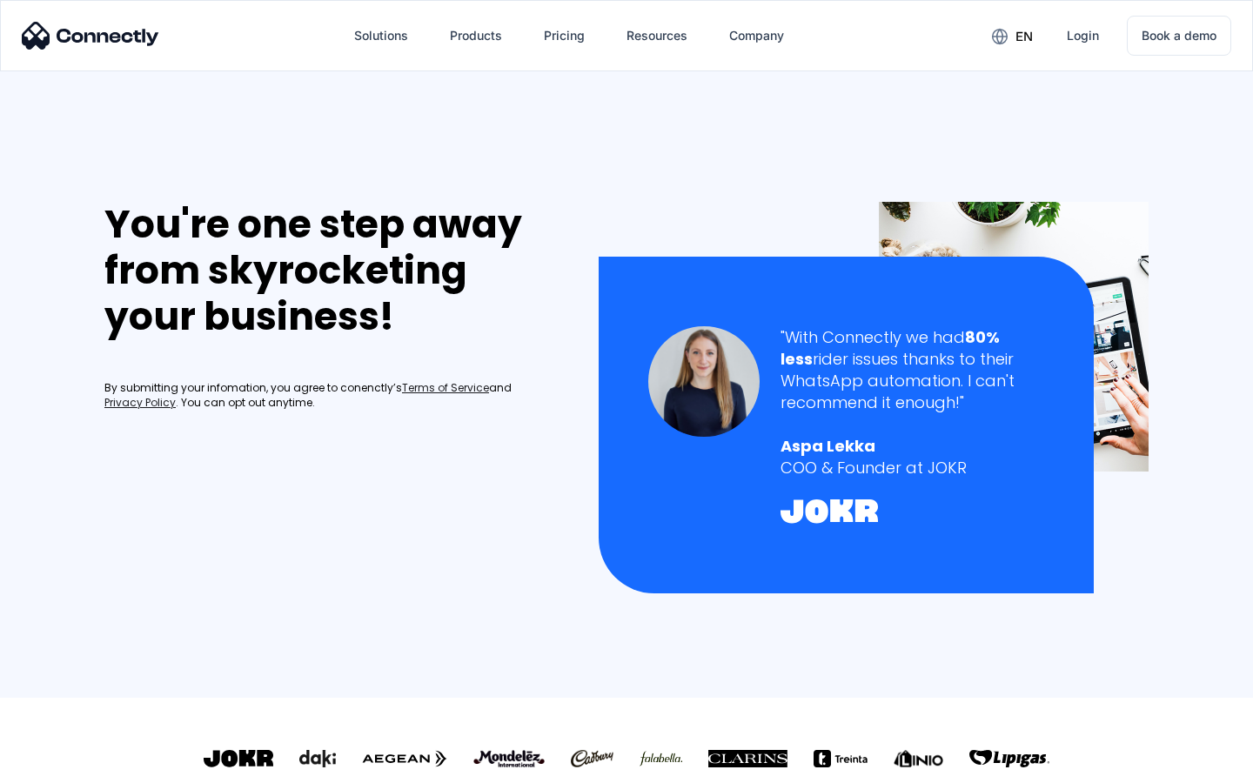  I want to click on div: Resources, so click(657, 36).